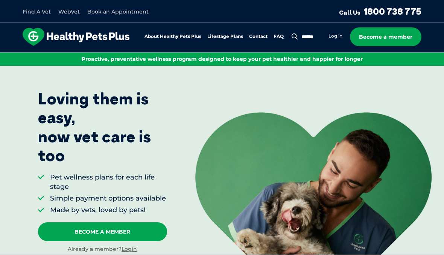 This screenshot has height=255, width=444. What do you see at coordinates (335, 36) in the screenshot?
I see `a: Log in` at bounding box center [335, 36].